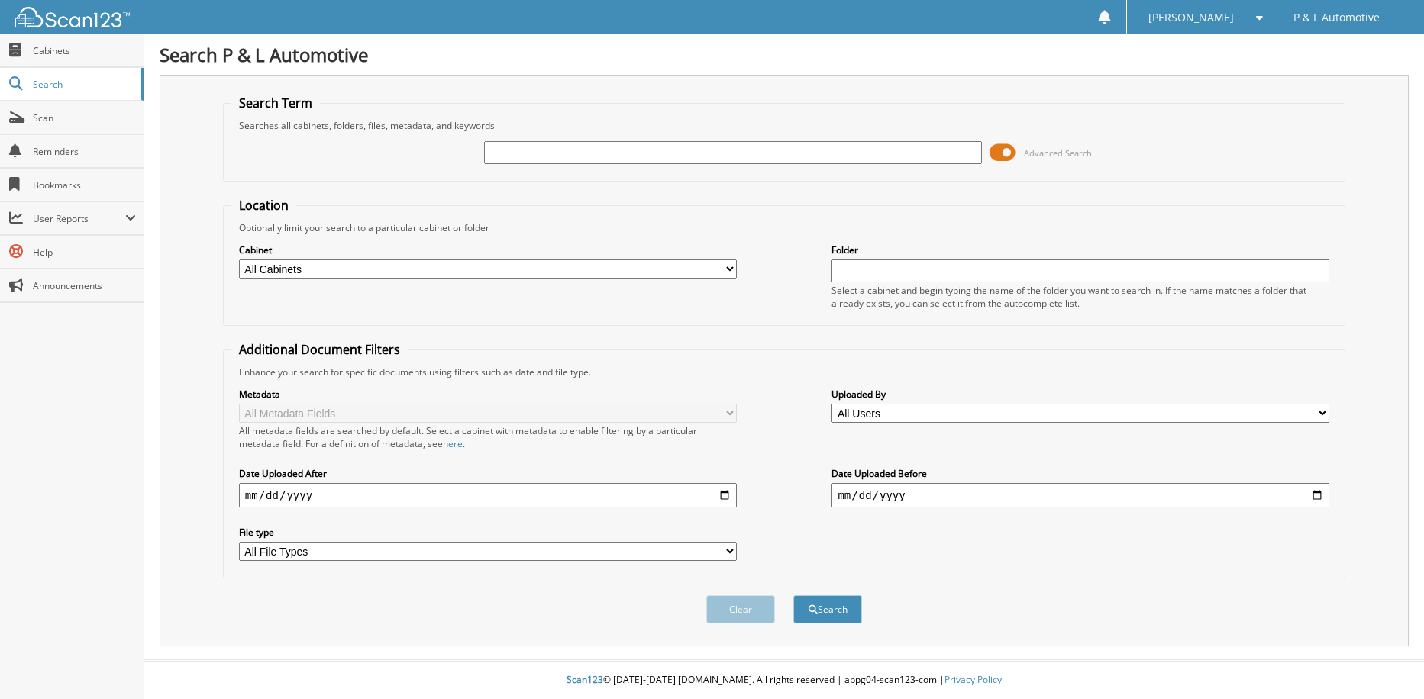  I want to click on span: Announcements, so click(84, 286).